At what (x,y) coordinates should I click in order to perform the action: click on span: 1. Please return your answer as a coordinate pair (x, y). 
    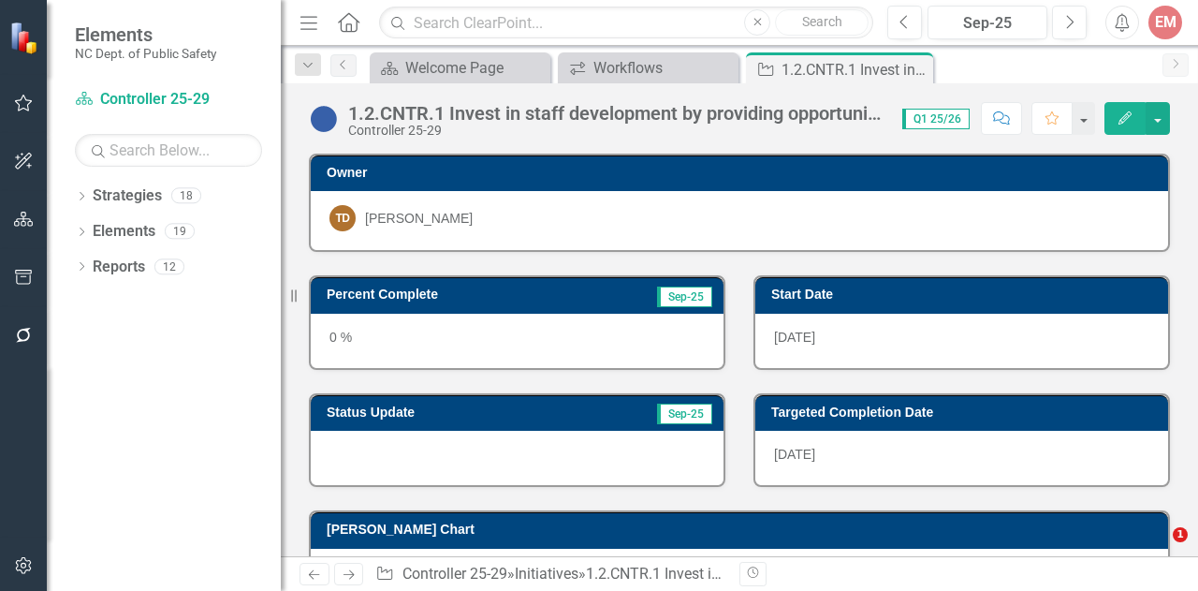
    Looking at the image, I should click on (1180, 534).